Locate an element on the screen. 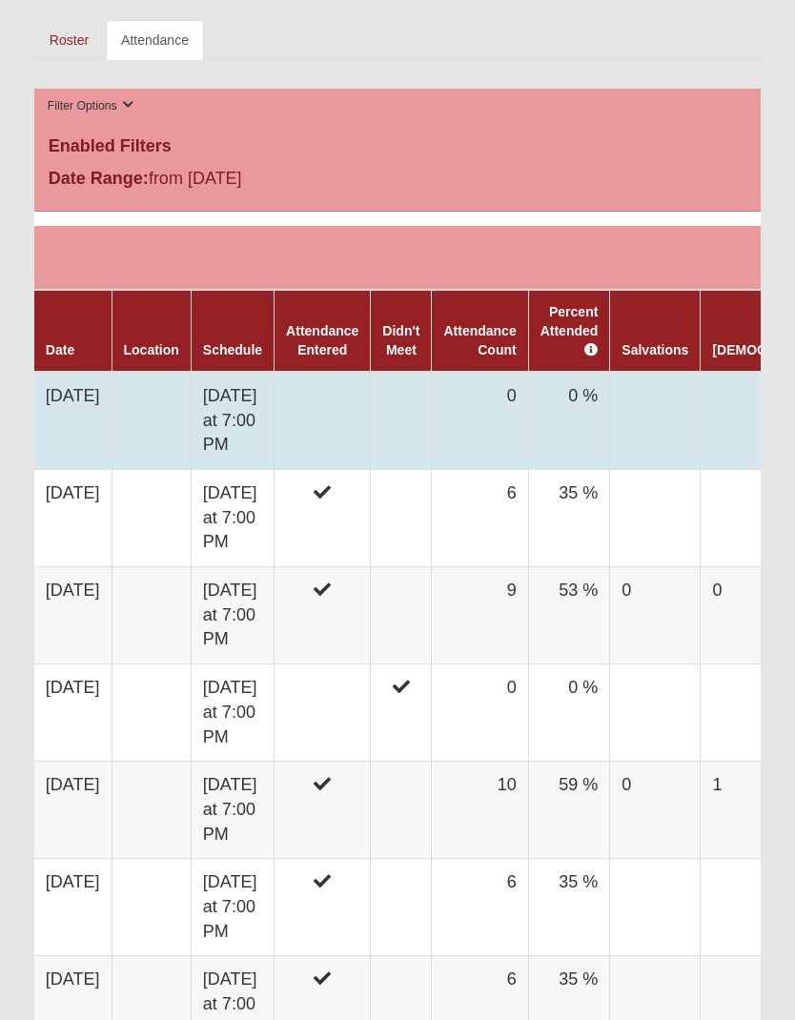 The width and height of the screenshot is (795, 1020). a: Attendance is located at coordinates (154, 40).